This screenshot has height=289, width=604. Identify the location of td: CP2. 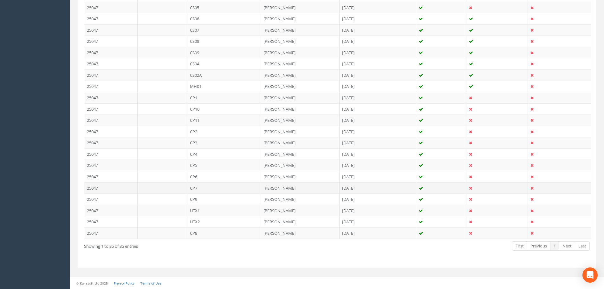
(224, 132).